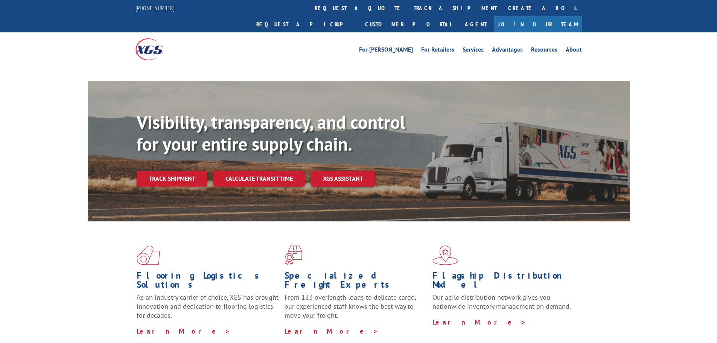  I want to click on a: For Retailers, so click(438, 51).